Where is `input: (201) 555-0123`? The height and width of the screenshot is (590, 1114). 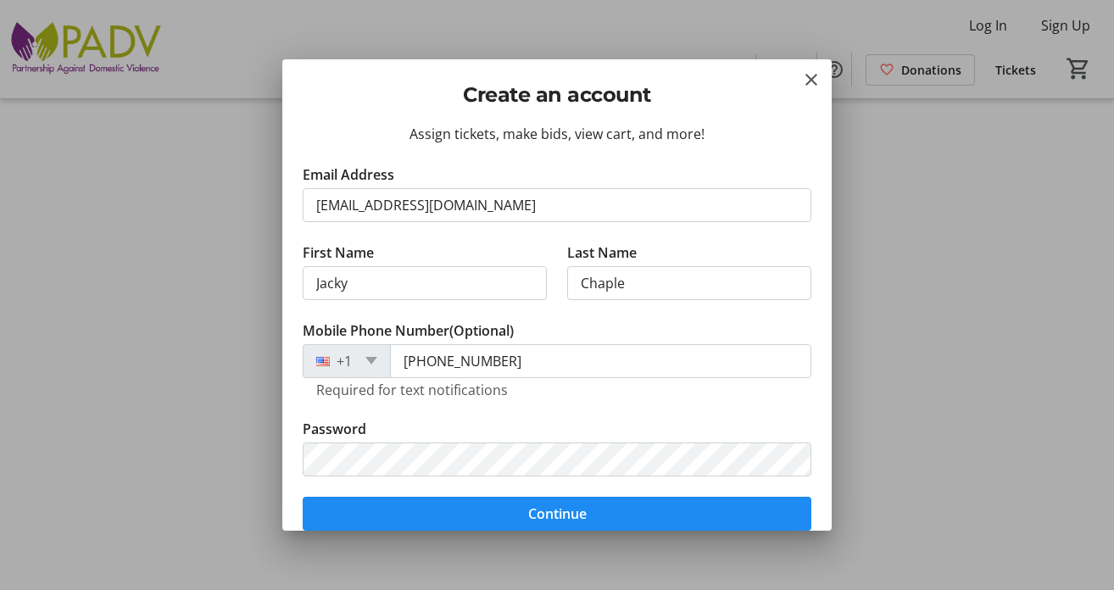 input: (201) 555-0123 is located at coordinates (600, 361).